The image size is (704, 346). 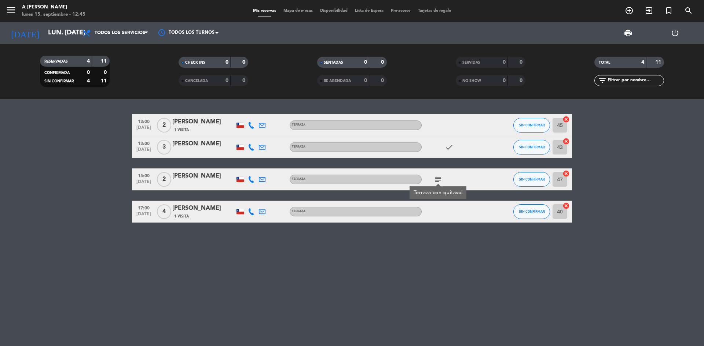 What do you see at coordinates (333, 63) in the screenshot?
I see `span: SENTADAS` at bounding box center [333, 63].